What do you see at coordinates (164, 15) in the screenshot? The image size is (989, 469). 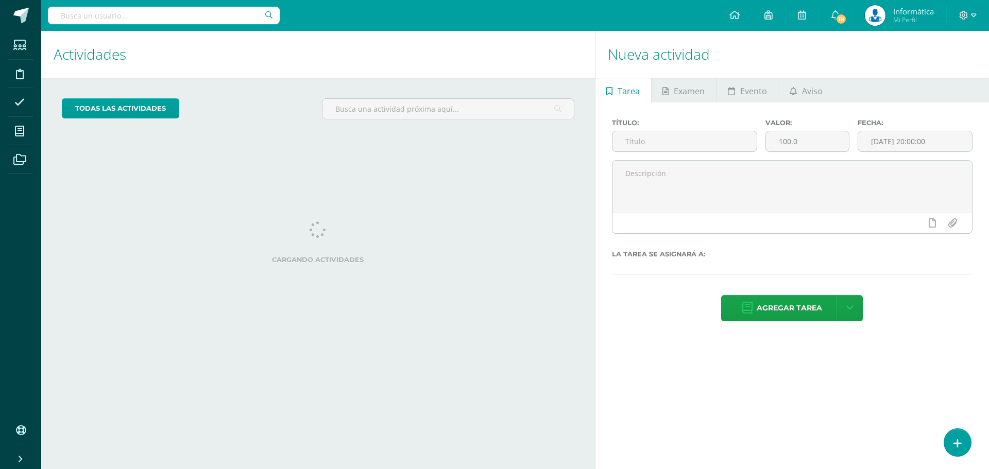 I see `input: Busca un usuario...` at bounding box center [164, 15].